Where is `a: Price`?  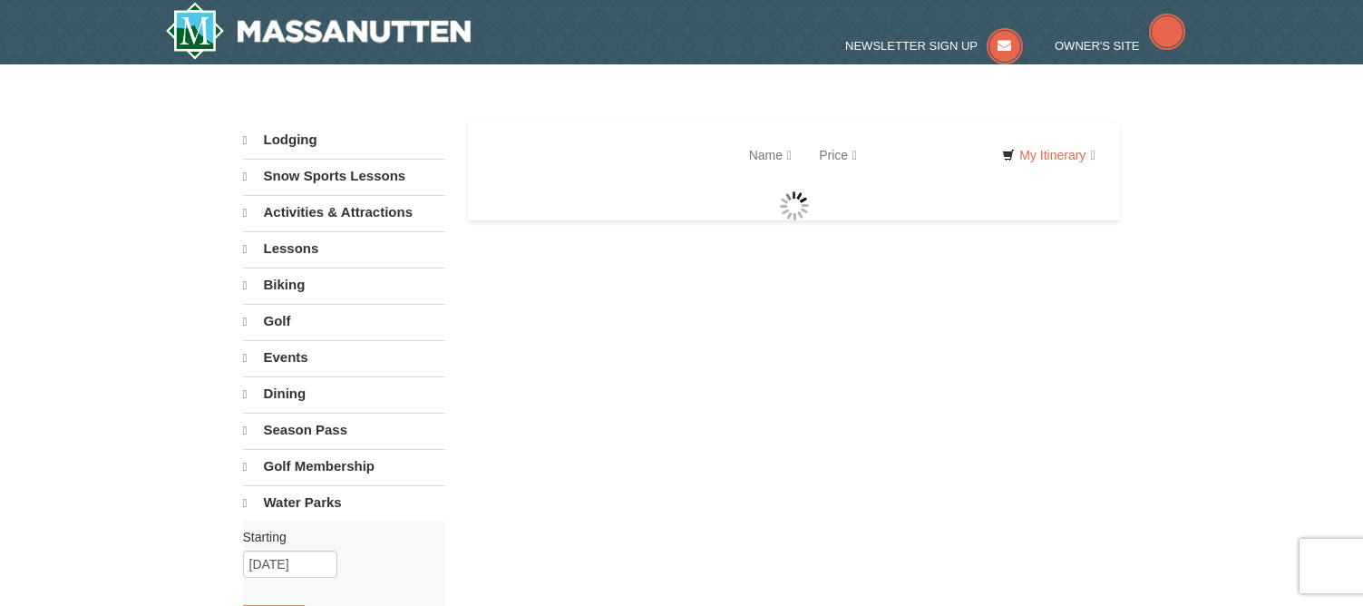 a: Price is located at coordinates (838, 155).